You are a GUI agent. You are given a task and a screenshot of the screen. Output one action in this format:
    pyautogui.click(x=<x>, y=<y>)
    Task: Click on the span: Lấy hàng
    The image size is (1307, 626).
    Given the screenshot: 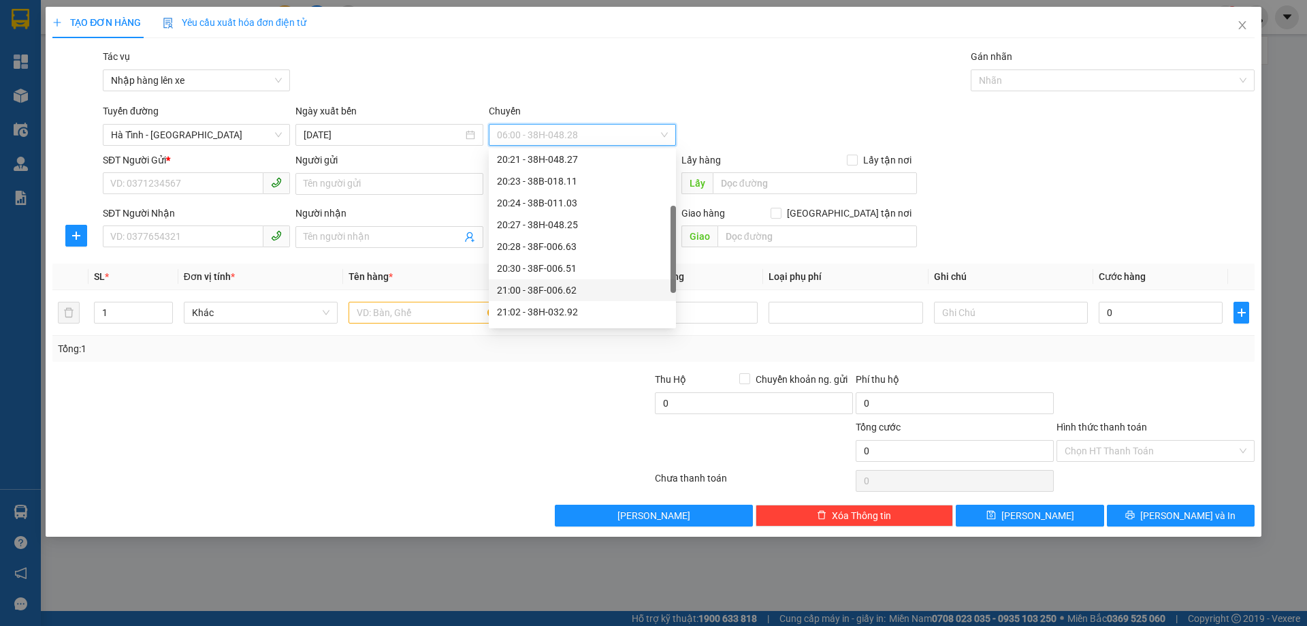 What is the action you would take?
    pyautogui.click(x=701, y=160)
    